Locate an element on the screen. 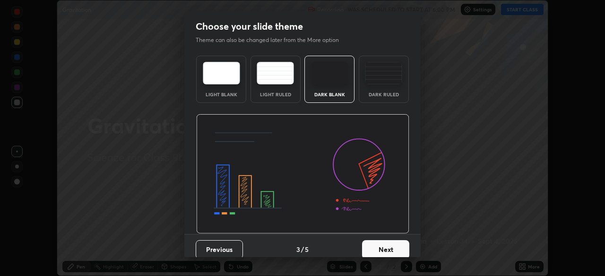 This screenshot has width=605, height=276. div: Light Blank is located at coordinates (221, 95).